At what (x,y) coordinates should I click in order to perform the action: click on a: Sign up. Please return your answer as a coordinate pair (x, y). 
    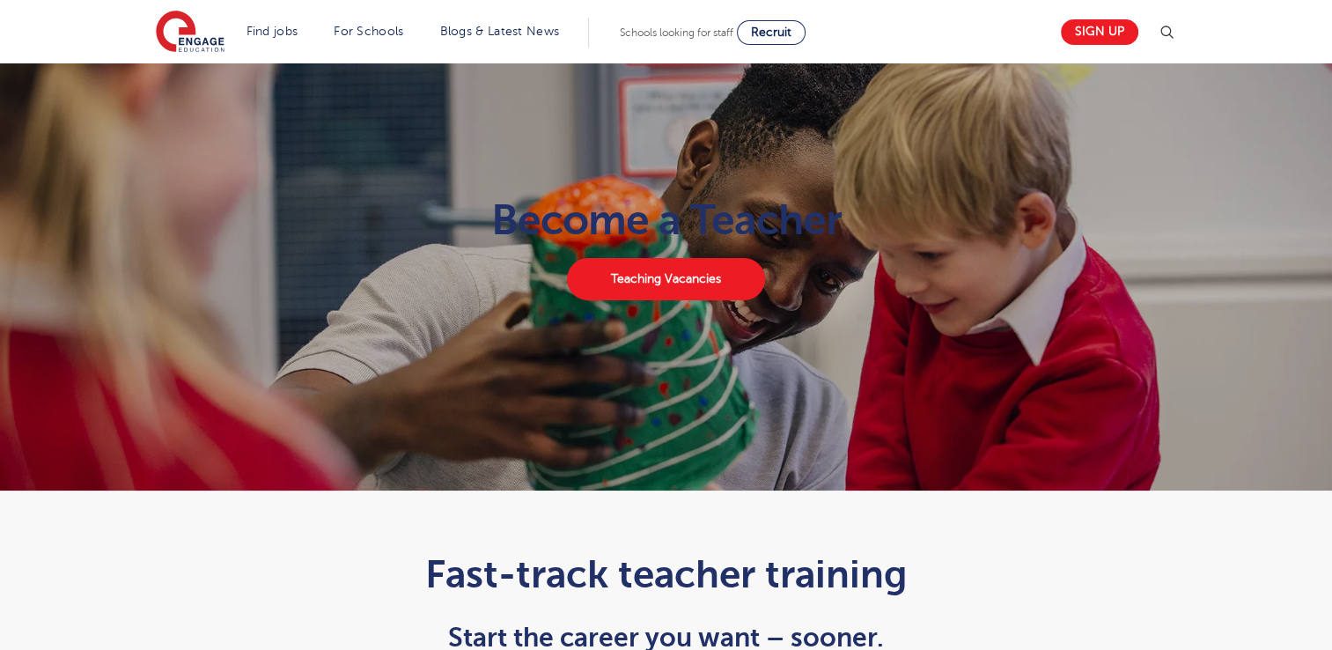
    Looking at the image, I should click on (1100, 32).